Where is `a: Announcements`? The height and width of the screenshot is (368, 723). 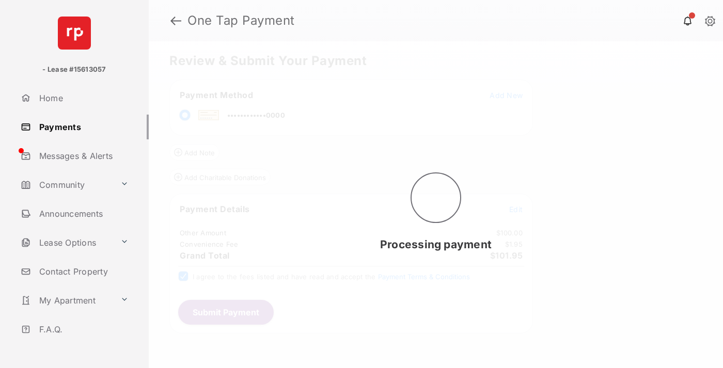
a: Announcements is located at coordinates (83, 214).